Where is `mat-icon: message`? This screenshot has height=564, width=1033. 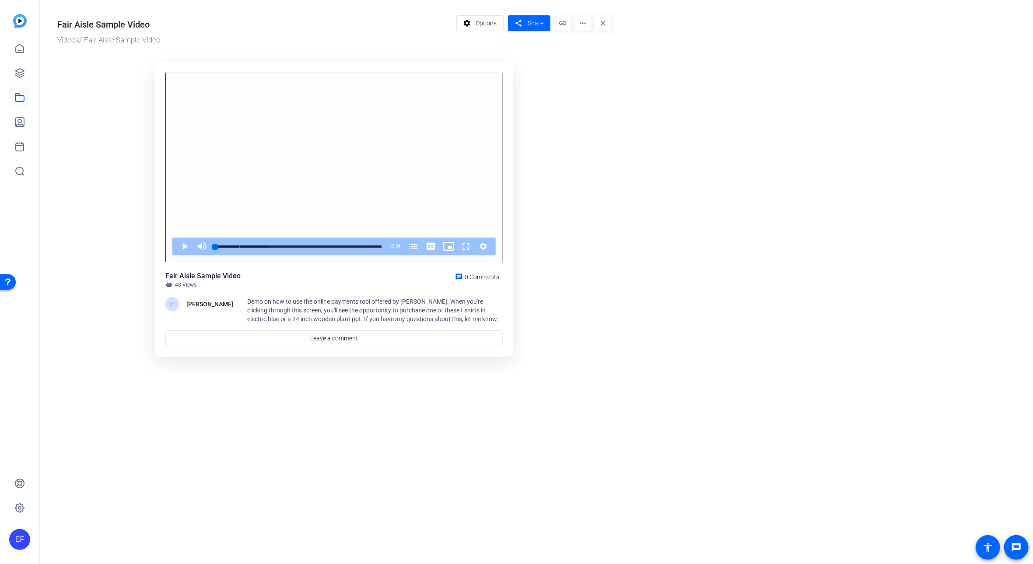 mat-icon: message is located at coordinates (1016, 547).